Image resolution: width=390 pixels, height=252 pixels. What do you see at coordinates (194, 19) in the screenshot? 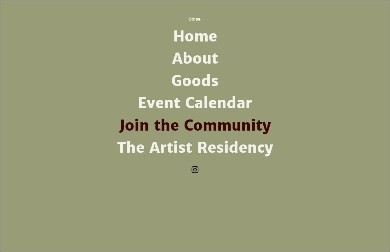
I see `span: Close` at bounding box center [194, 19].